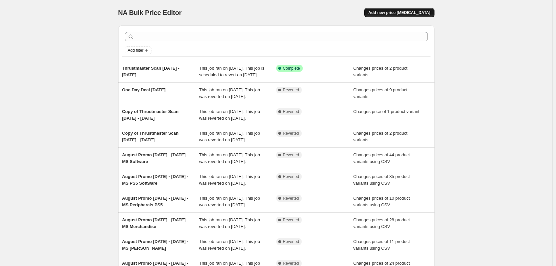 This screenshot has width=556, height=266. What do you see at coordinates (382, 158) in the screenshot?
I see `span: Changes prices of 44 product variants using CSV` at bounding box center [382, 158].